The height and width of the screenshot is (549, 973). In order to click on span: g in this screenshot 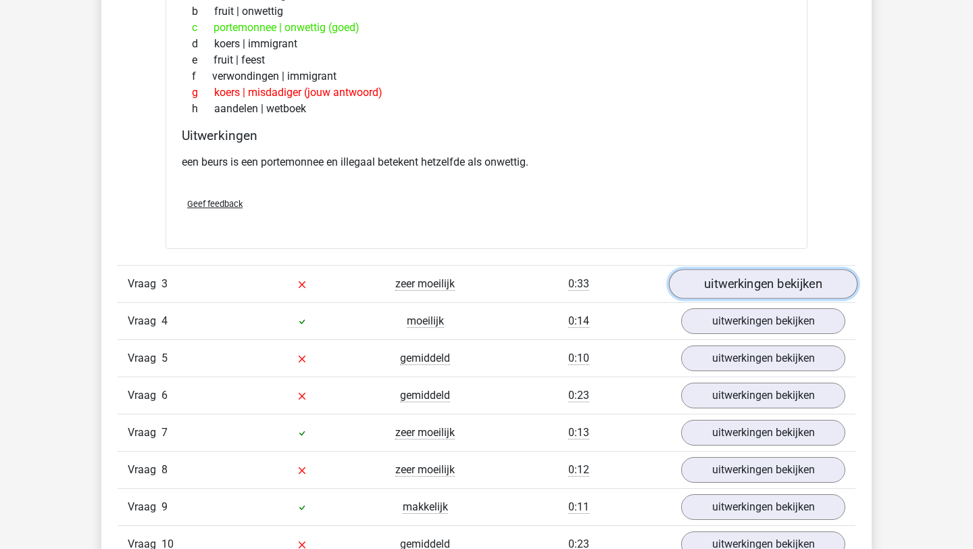, I will do `click(203, 93)`.